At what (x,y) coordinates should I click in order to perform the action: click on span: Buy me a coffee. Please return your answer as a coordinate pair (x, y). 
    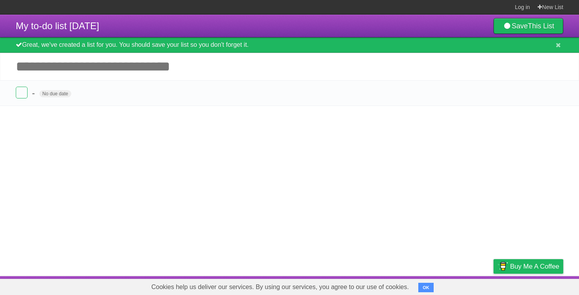
    Looking at the image, I should click on (534, 266).